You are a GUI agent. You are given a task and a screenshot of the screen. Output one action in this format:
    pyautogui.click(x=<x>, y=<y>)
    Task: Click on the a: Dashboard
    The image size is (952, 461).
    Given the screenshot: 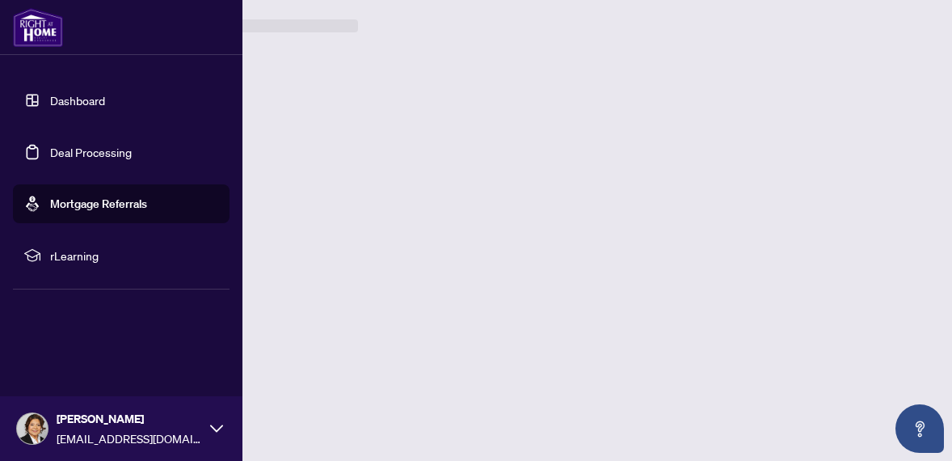 What is the action you would take?
    pyautogui.click(x=78, y=100)
    